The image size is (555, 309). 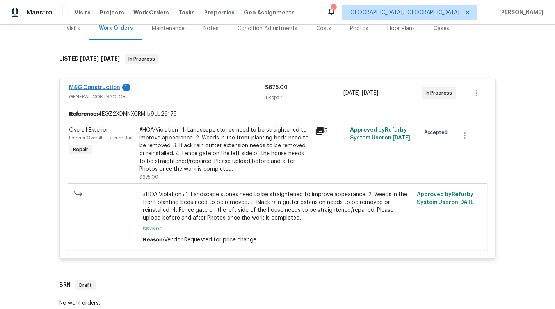 What do you see at coordinates (278, 285) in the screenshot?
I see `div: BRN Draft` at bounding box center [278, 285].